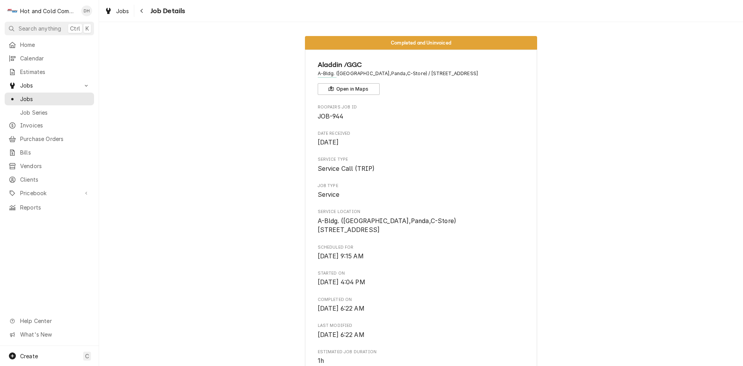 This screenshot has height=366, width=743. I want to click on a: Calendar, so click(49, 58).